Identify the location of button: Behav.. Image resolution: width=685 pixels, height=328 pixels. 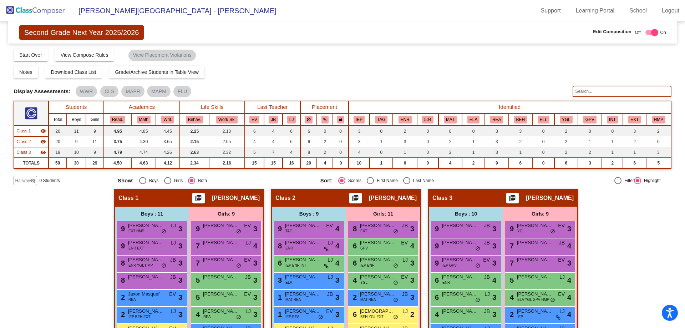
(195, 120).